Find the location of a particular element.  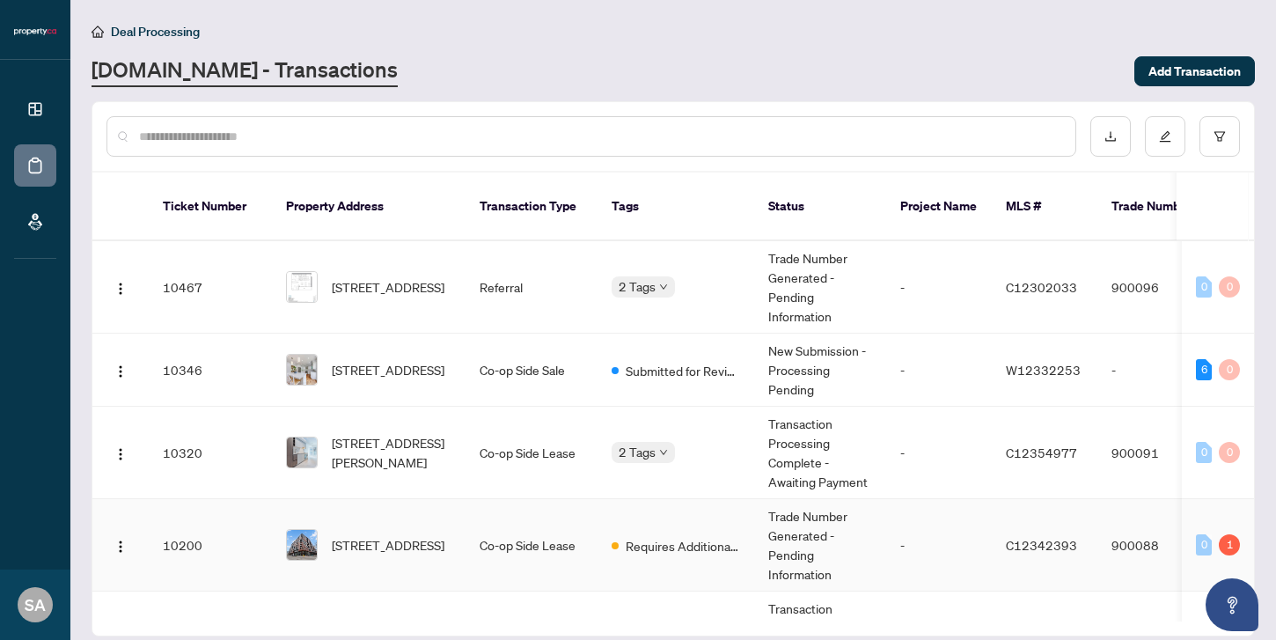

td: 900091 is located at coordinates (1159, 452).